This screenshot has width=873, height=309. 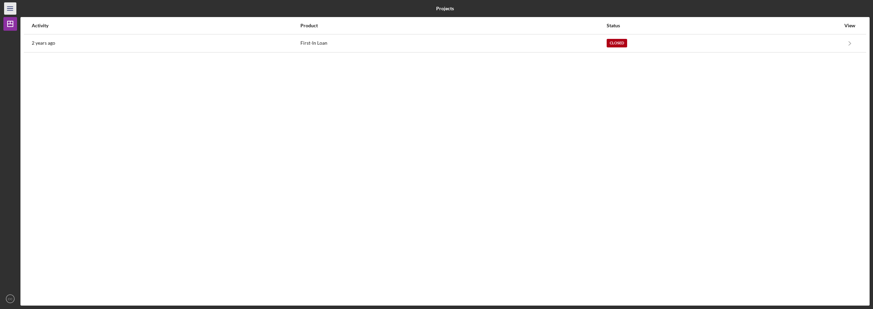 What do you see at coordinates (166, 26) in the screenshot?
I see `div: Activity` at bounding box center [166, 26].